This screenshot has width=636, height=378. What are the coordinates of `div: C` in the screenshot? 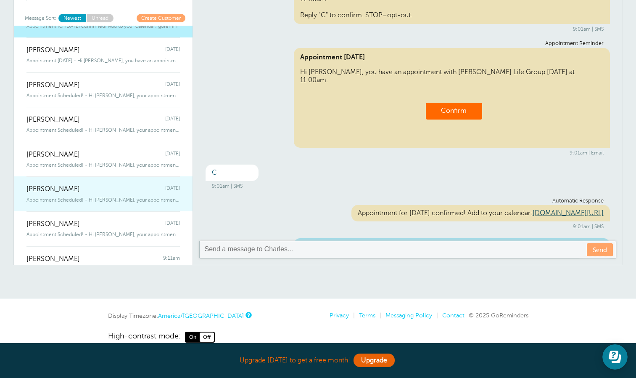 It's located at (232, 172).